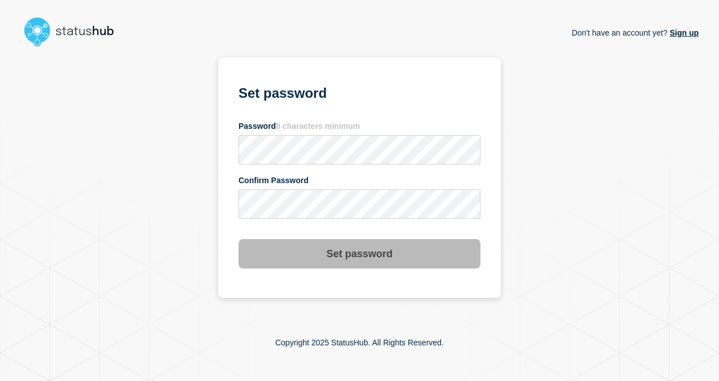  Describe the element at coordinates (274, 180) in the screenshot. I see `span: Confirm Password` at that location.